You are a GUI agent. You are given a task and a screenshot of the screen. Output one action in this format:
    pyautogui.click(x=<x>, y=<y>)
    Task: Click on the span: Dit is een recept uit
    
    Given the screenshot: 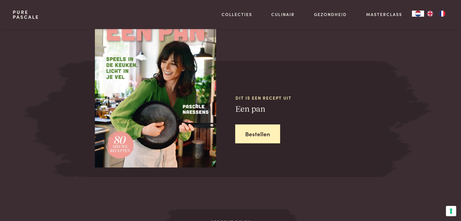 What is the action you would take?
    pyautogui.click(x=305, y=98)
    